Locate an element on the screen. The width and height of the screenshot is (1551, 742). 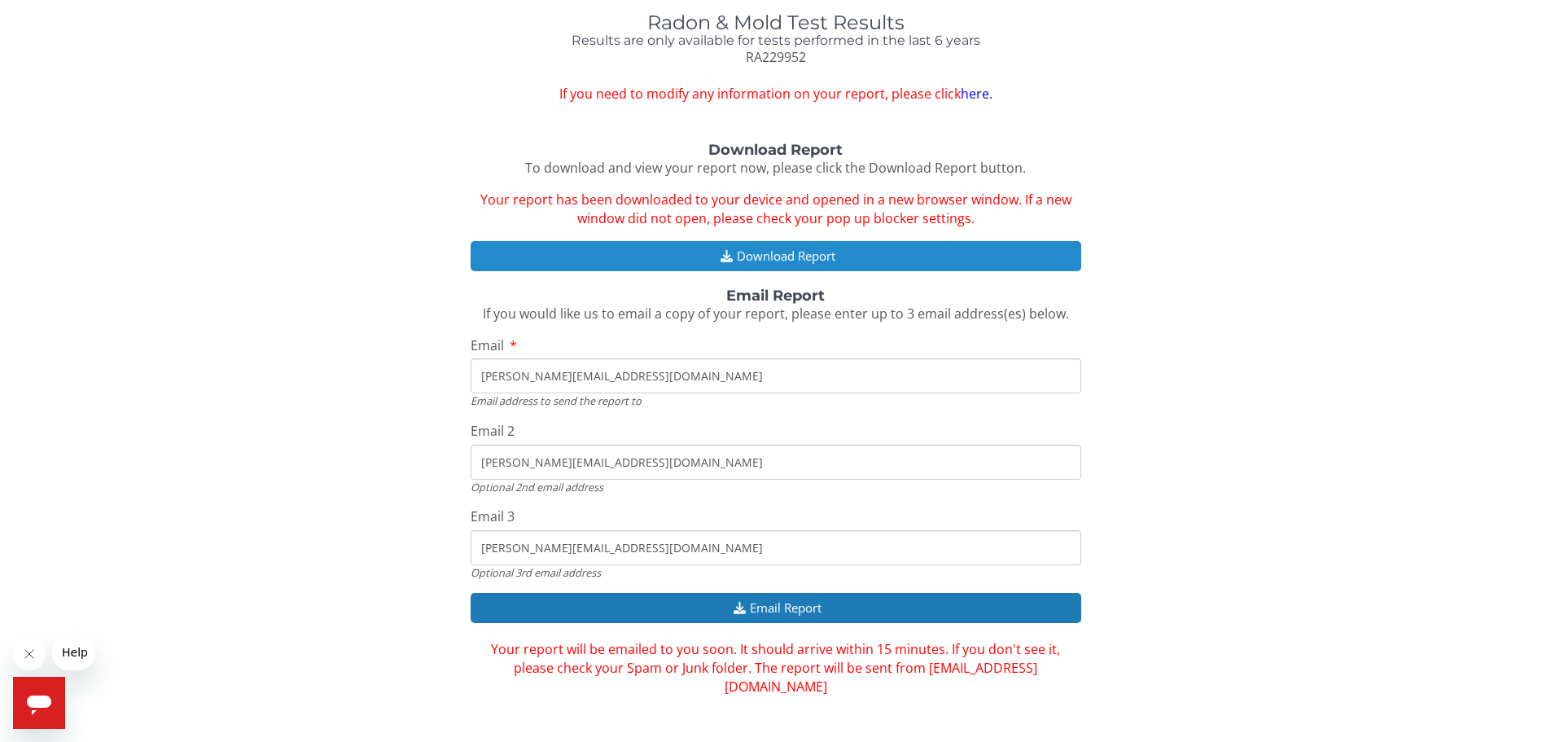
h4: Results are only available for tests performed in the last 6 years is located at coordinates (776, 41).